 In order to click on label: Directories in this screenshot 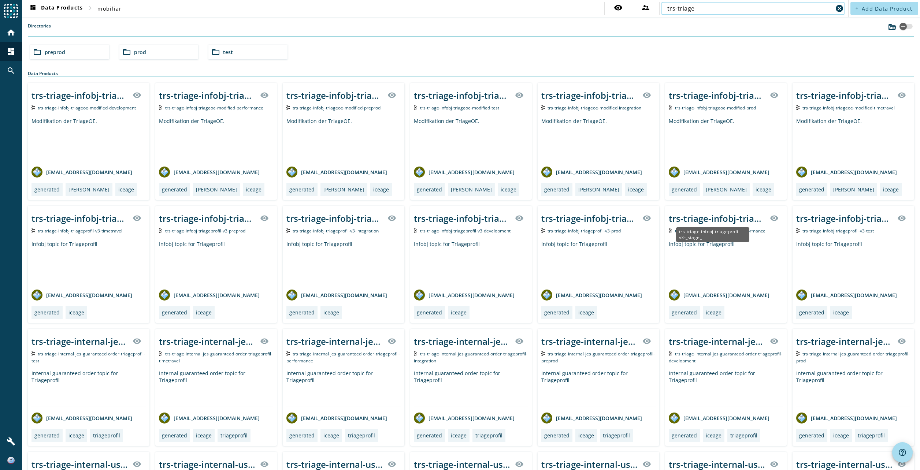, I will do `click(39, 29)`.